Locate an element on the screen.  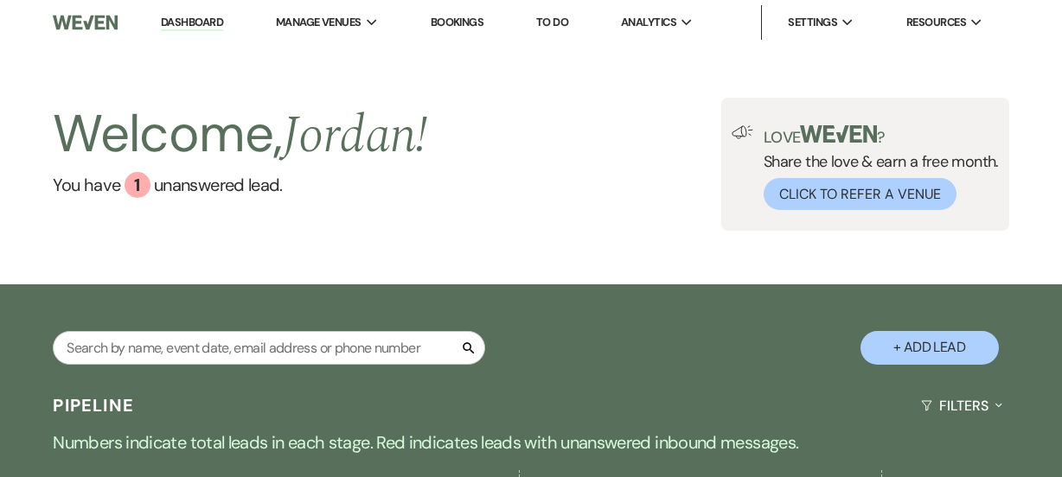
button: Click to Refer a Venue is located at coordinates (859, 194).